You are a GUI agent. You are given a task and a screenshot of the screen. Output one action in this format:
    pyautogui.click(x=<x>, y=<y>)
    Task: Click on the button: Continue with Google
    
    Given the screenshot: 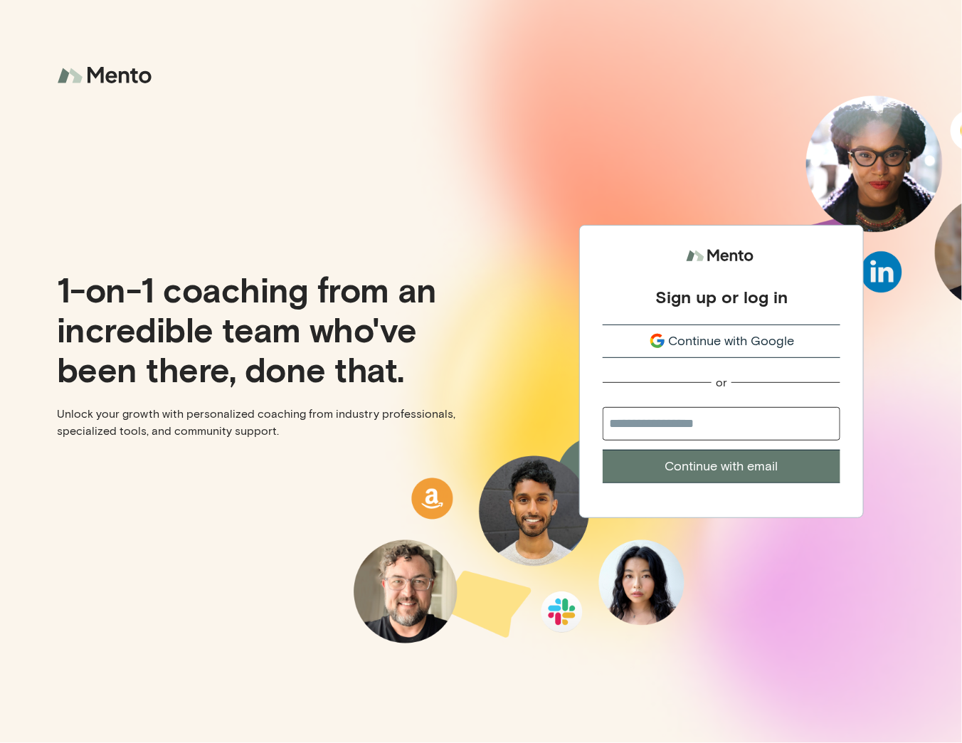 What is the action you would take?
    pyautogui.click(x=721, y=341)
    